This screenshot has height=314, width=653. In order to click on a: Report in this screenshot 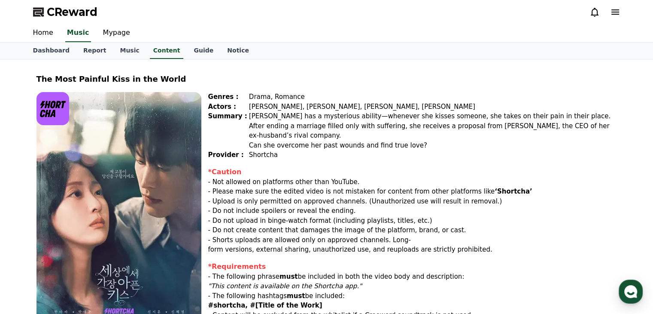, I will do `click(95, 51)`.